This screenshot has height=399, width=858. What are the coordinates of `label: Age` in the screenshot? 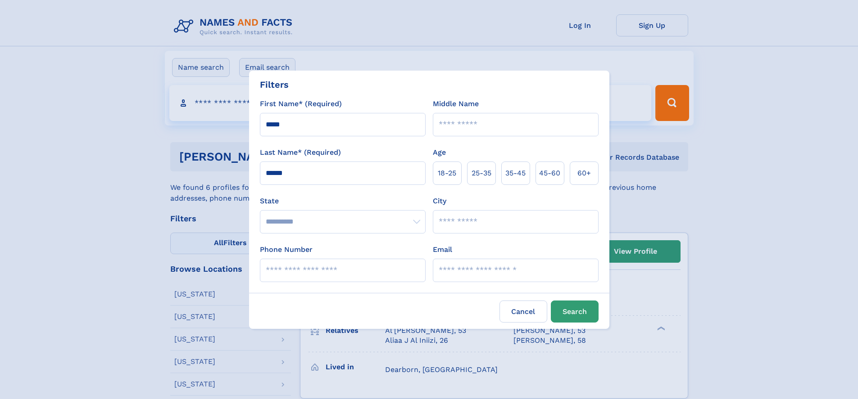 It's located at (439, 153).